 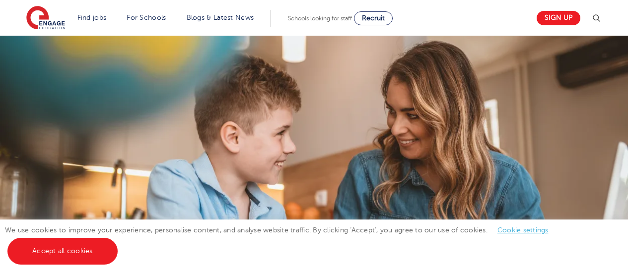 I want to click on span: Schools looking for staff, so click(x=320, y=18).